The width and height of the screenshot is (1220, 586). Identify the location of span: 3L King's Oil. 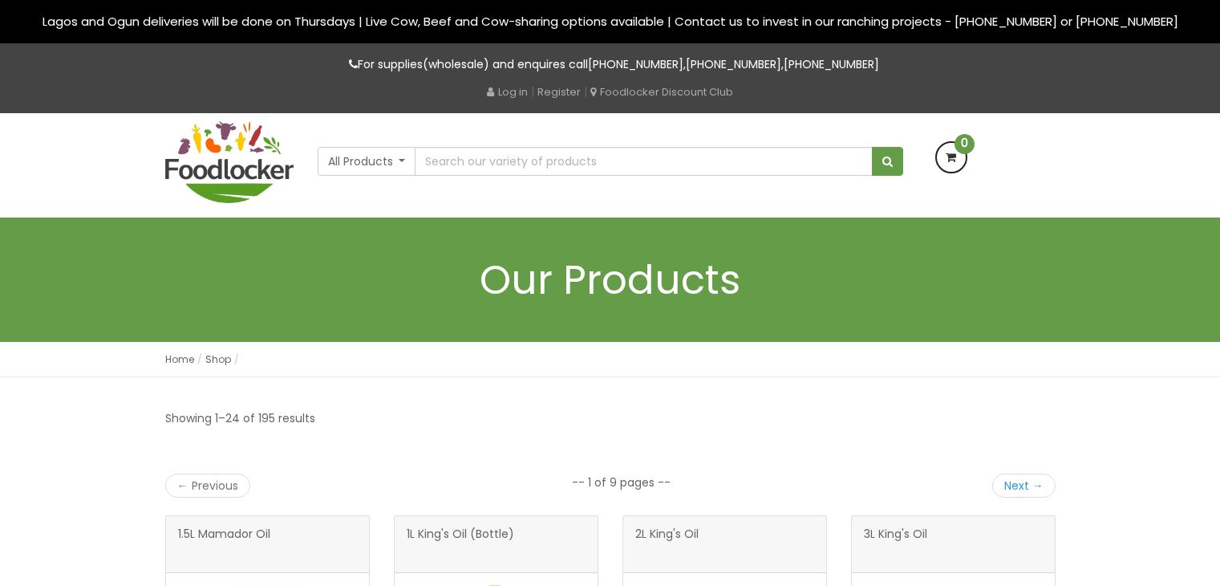
(895, 544).